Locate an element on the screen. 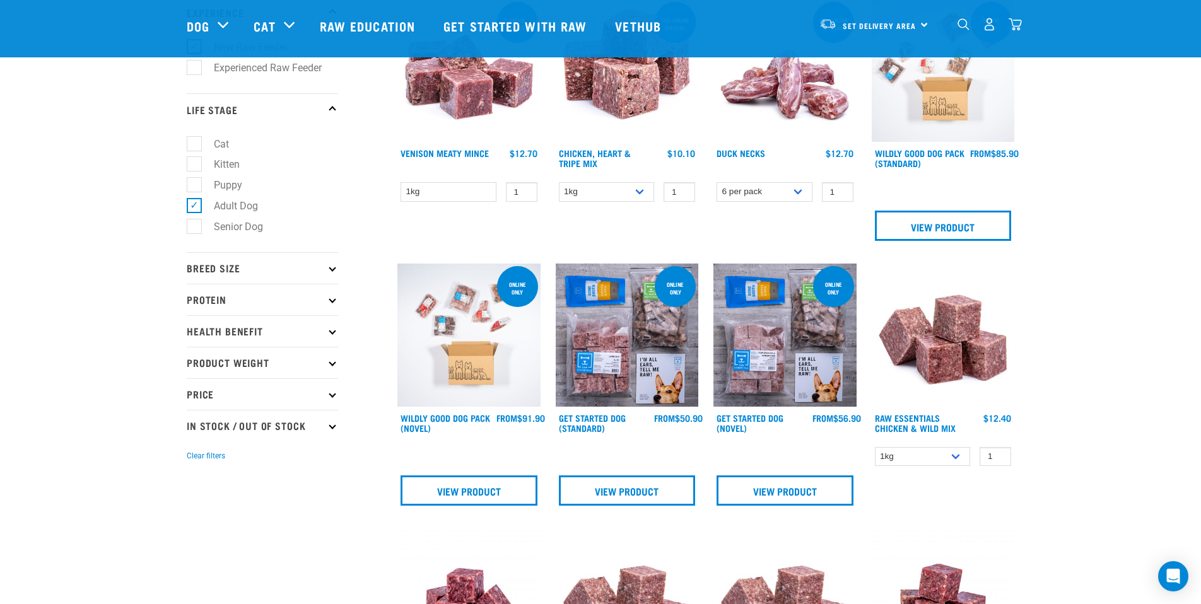  a: Dog is located at coordinates (198, 26).